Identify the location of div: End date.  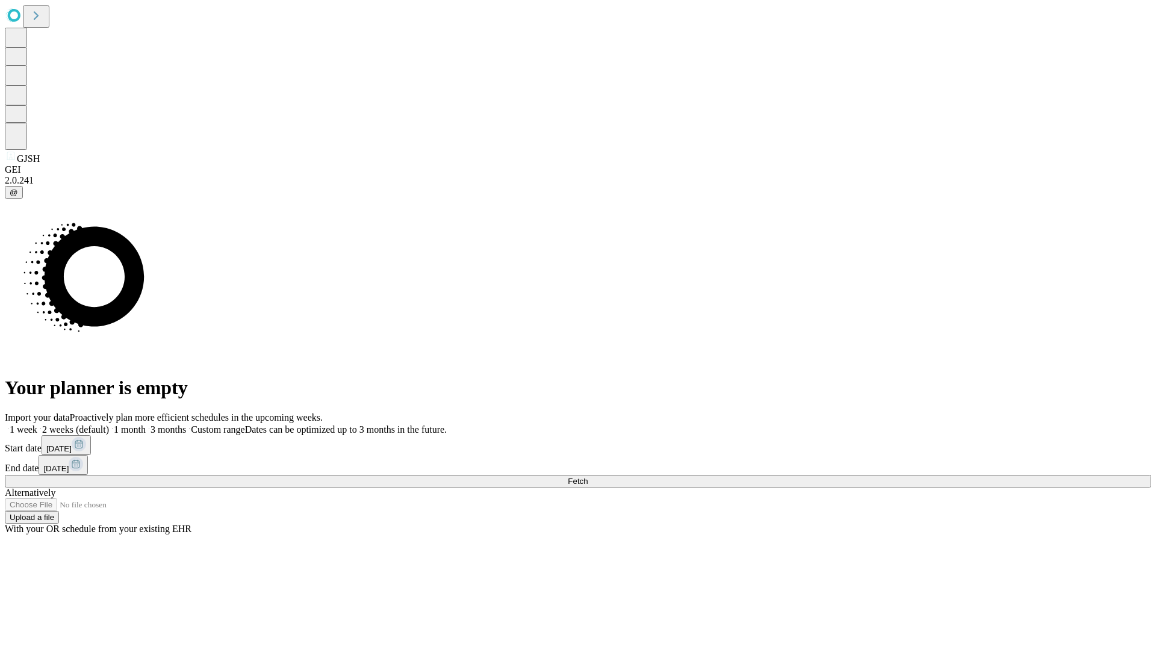
(578, 465).